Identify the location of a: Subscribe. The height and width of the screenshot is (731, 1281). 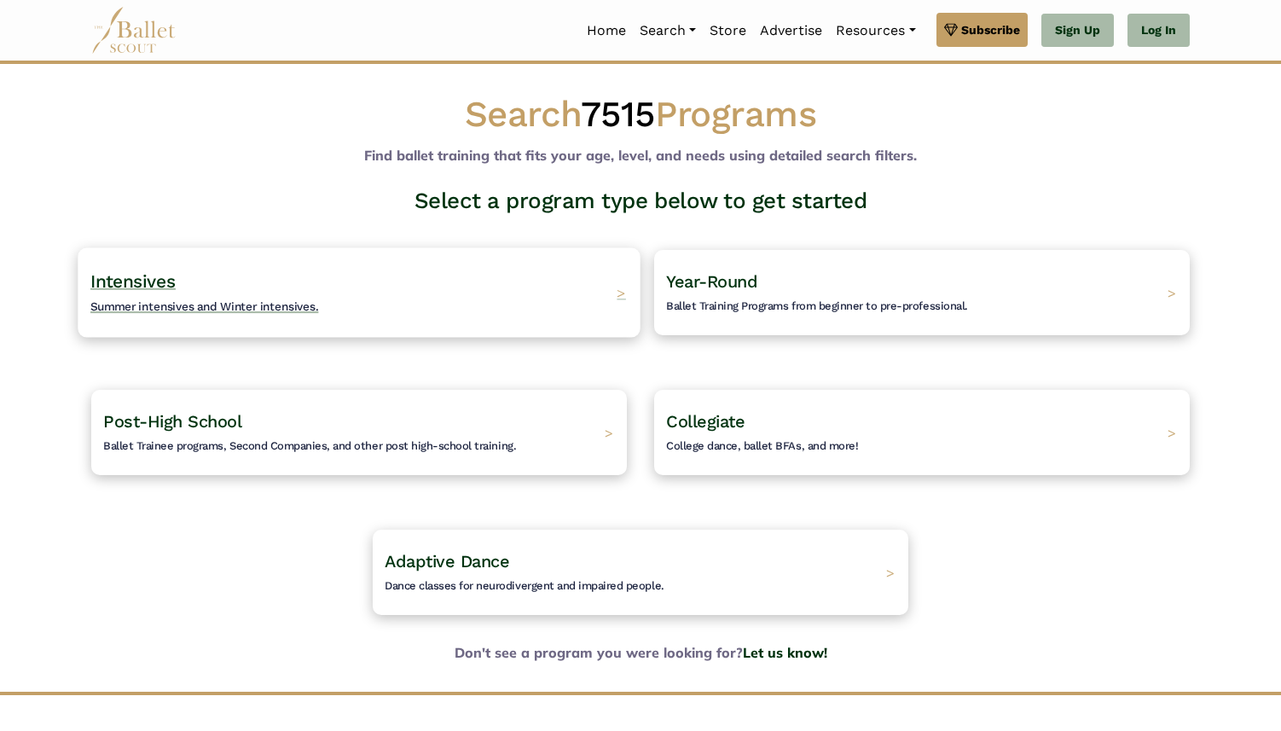
(981, 30).